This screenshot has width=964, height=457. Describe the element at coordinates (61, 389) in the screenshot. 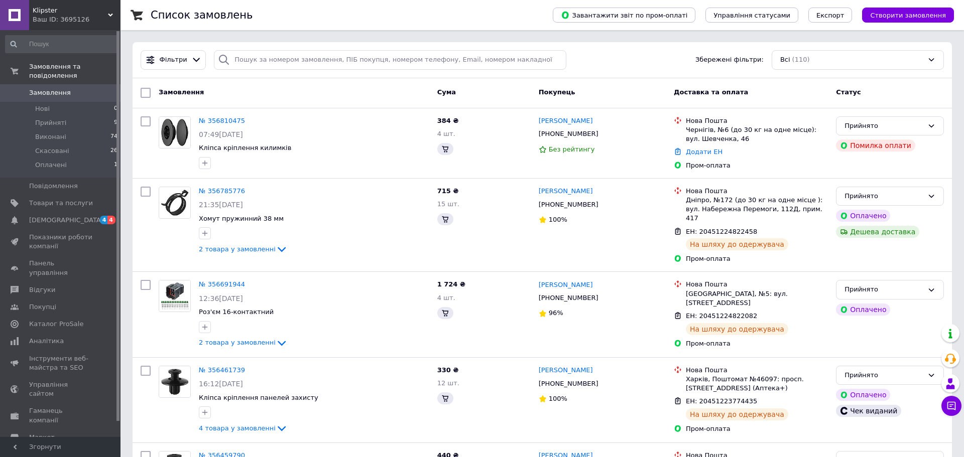

I see `span: Управління сайтом` at that location.